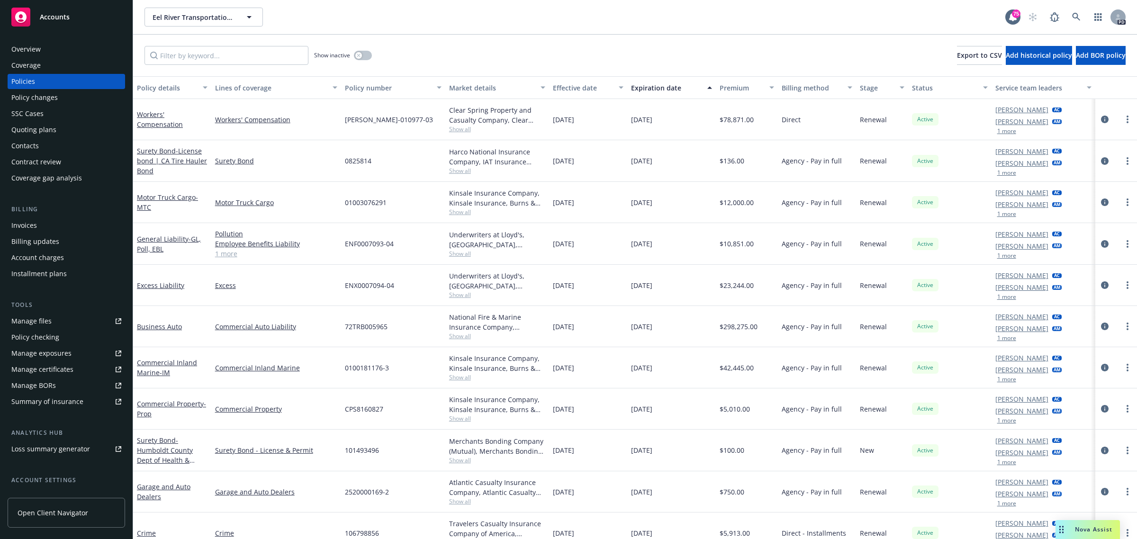 The image size is (1137, 539). I want to click on div: Billing, so click(66, 209).